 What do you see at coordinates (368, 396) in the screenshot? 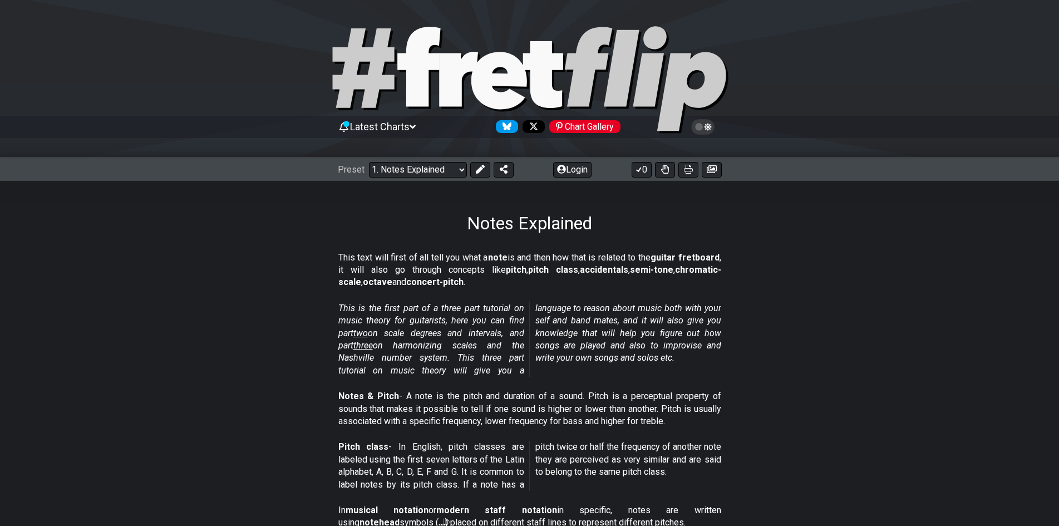
I see `strong: Notes & Pitch` at bounding box center [368, 396].